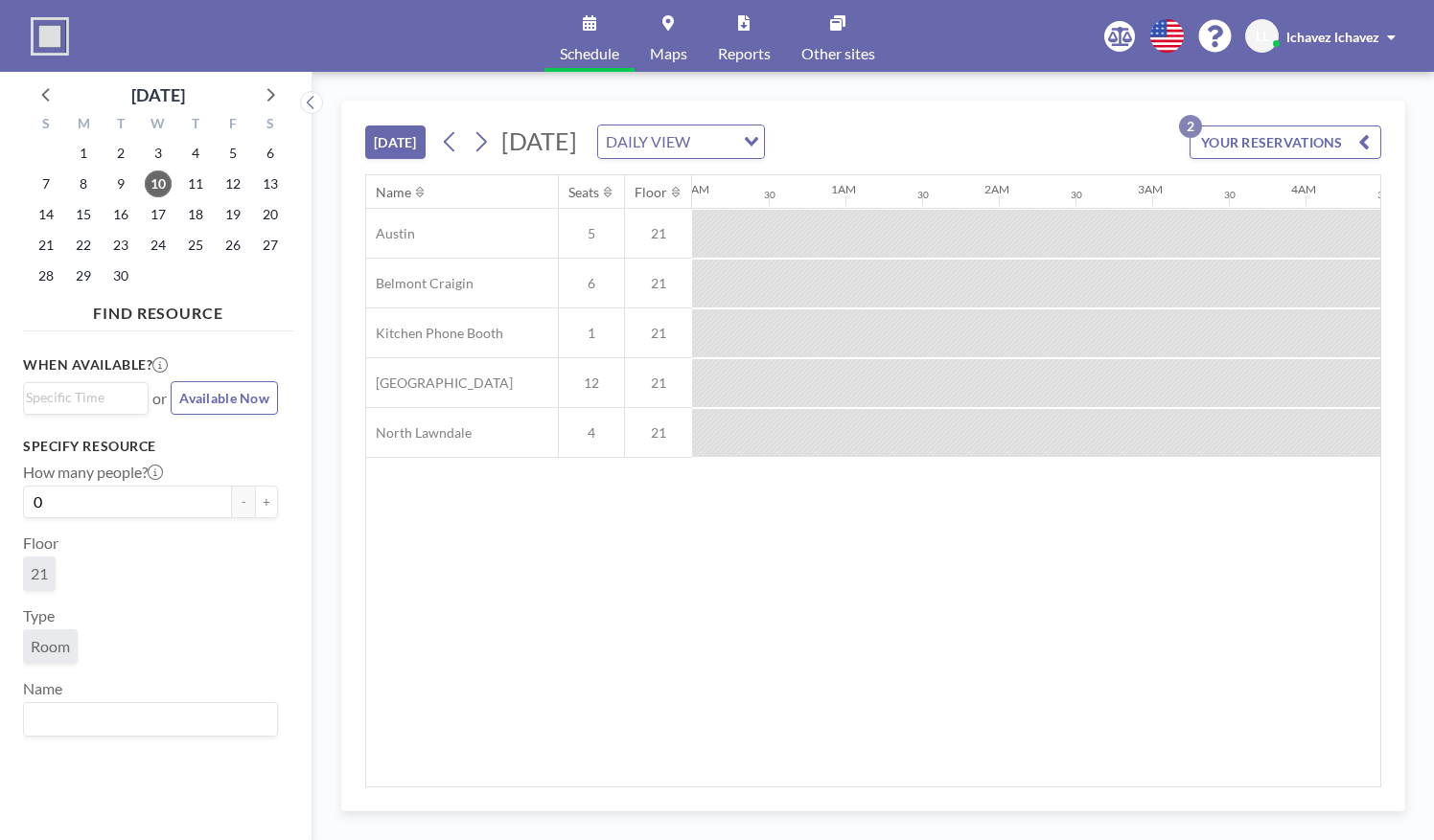 The width and height of the screenshot is (1434, 840). I want to click on span: Other sites, so click(837, 54).